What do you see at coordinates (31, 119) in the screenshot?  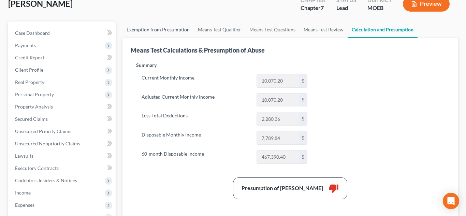 I see `span: Secured Claims` at bounding box center [31, 119].